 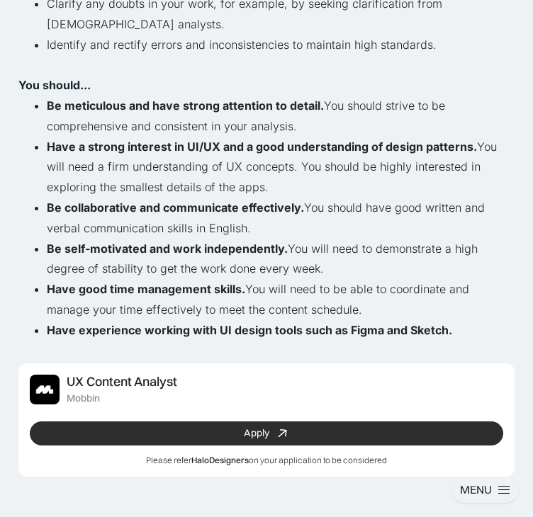 I want to click on a: Apply, so click(x=266, y=434).